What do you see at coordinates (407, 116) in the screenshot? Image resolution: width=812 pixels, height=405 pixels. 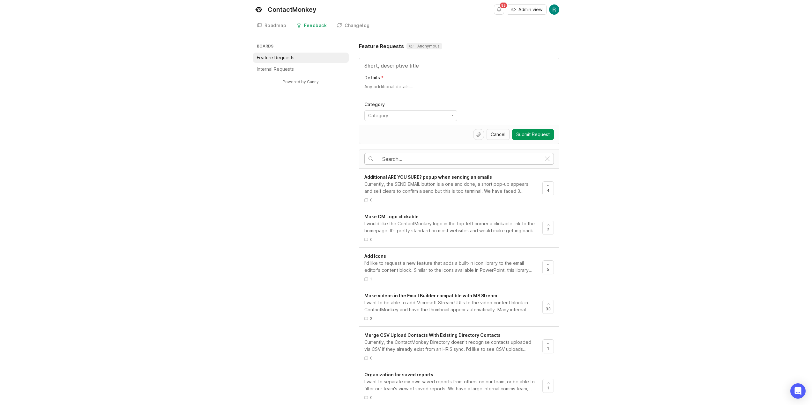 I see `input: Category` at bounding box center [407, 116].